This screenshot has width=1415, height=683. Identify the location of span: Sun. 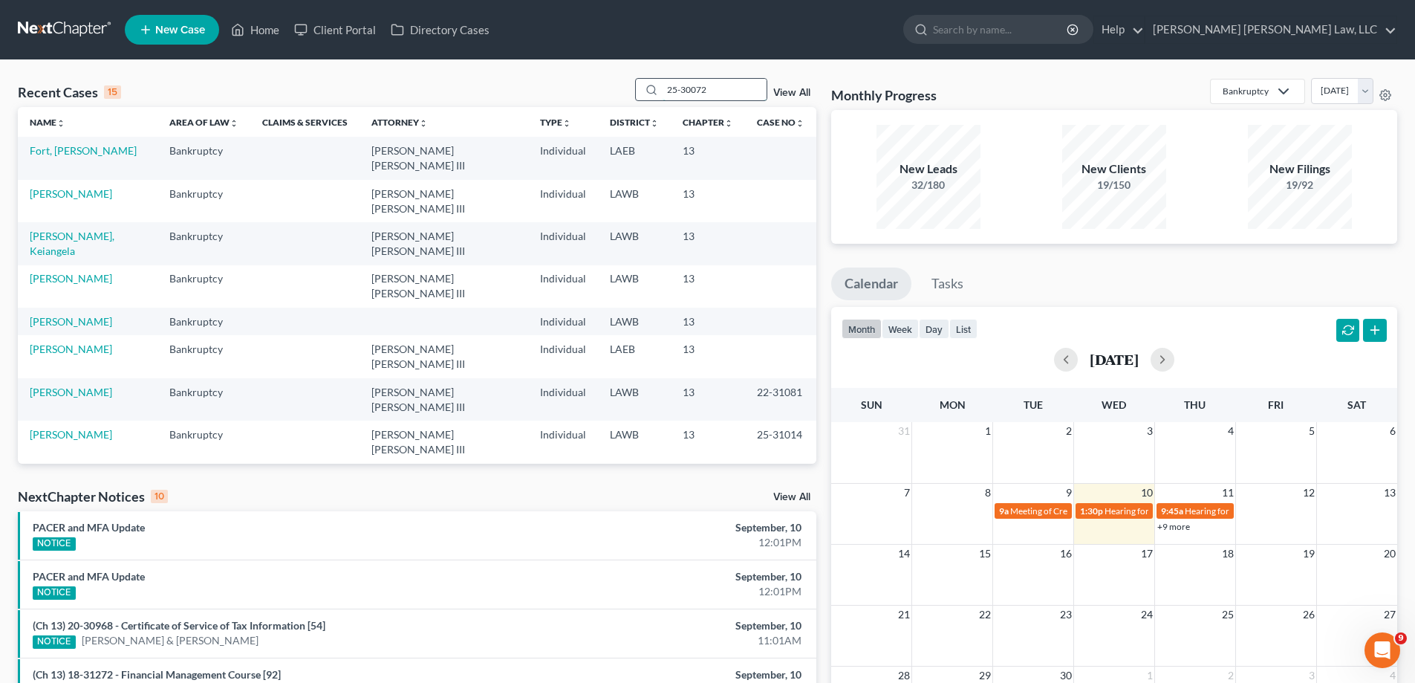
(871, 404).